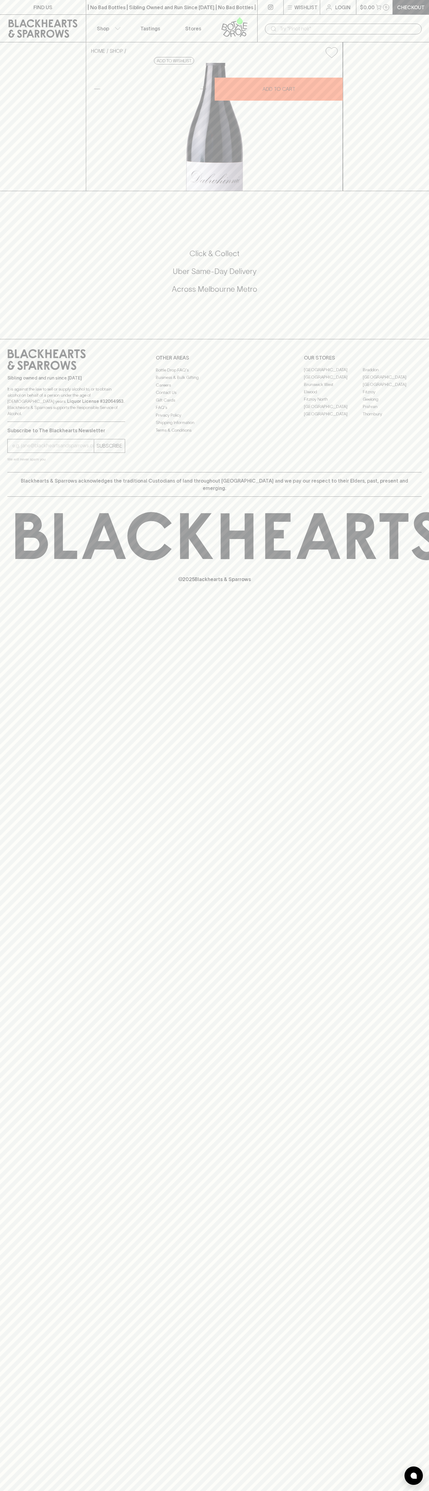  What do you see at coordinates (116, 51) in the screenshot?
I see `a: SHOP` at bounding box center [116, 51].